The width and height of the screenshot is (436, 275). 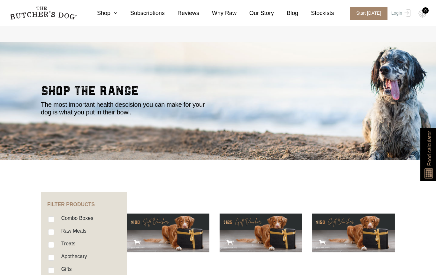 What do you see at coordinates (84, 200) in the screenshot?
I see `h4: FILTER PRODUCTS` at bounding box center [84, 200].